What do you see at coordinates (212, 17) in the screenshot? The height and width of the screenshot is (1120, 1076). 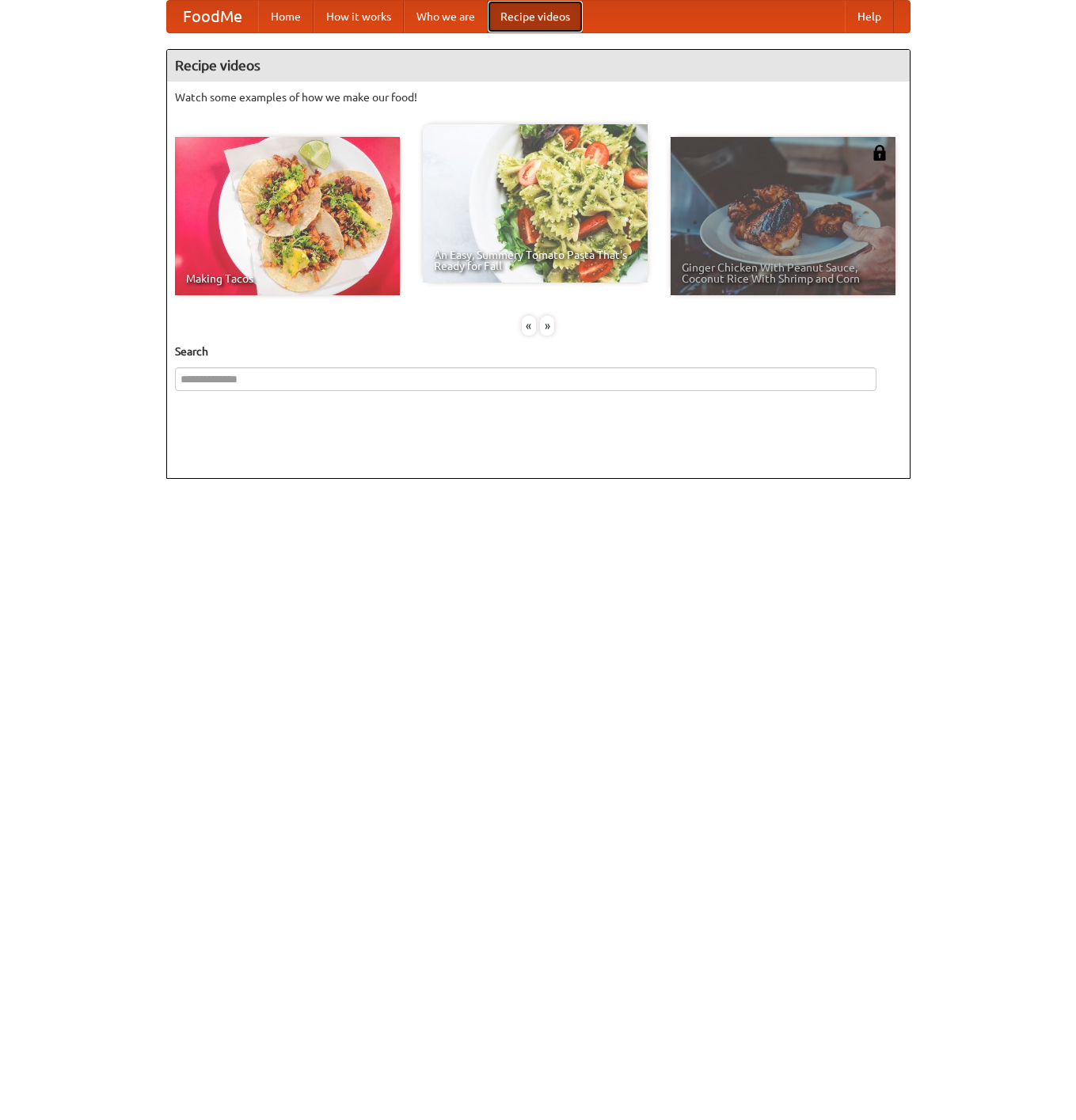 I see `a: FoodMe` at bounding box center [212, 17].